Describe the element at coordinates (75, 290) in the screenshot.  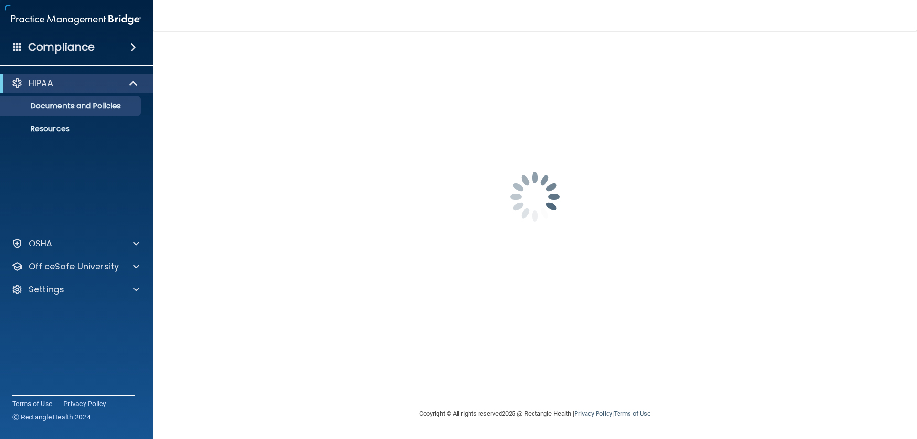
I see `a: Settings` at that location.